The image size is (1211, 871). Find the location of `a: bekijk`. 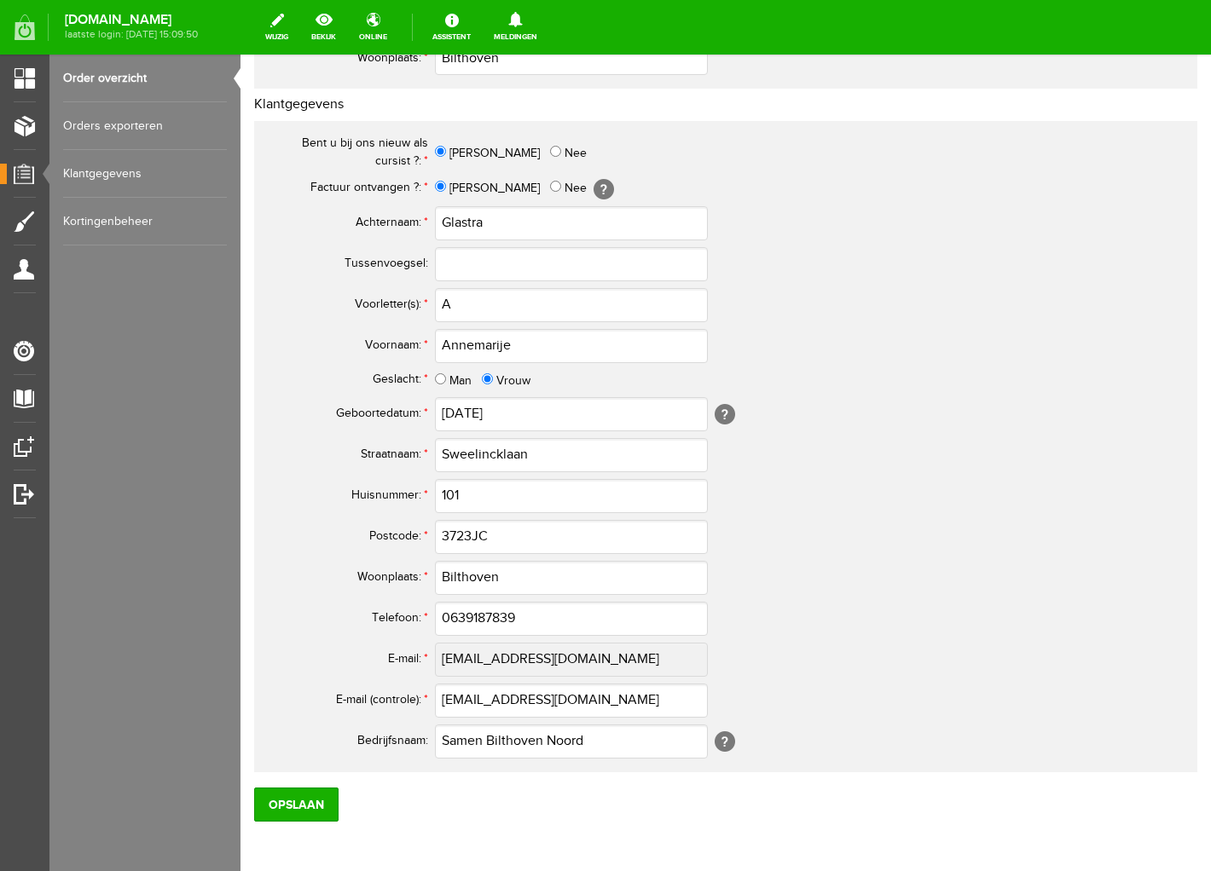

a: bekijk is located at coordinates (323, 27).